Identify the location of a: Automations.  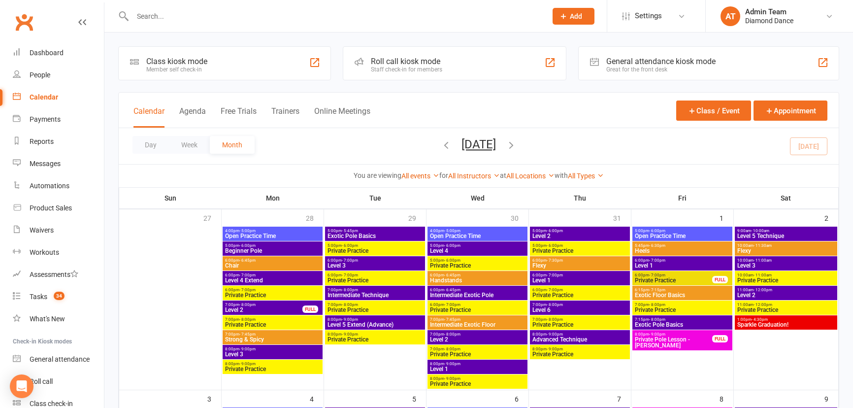
(58, 186).